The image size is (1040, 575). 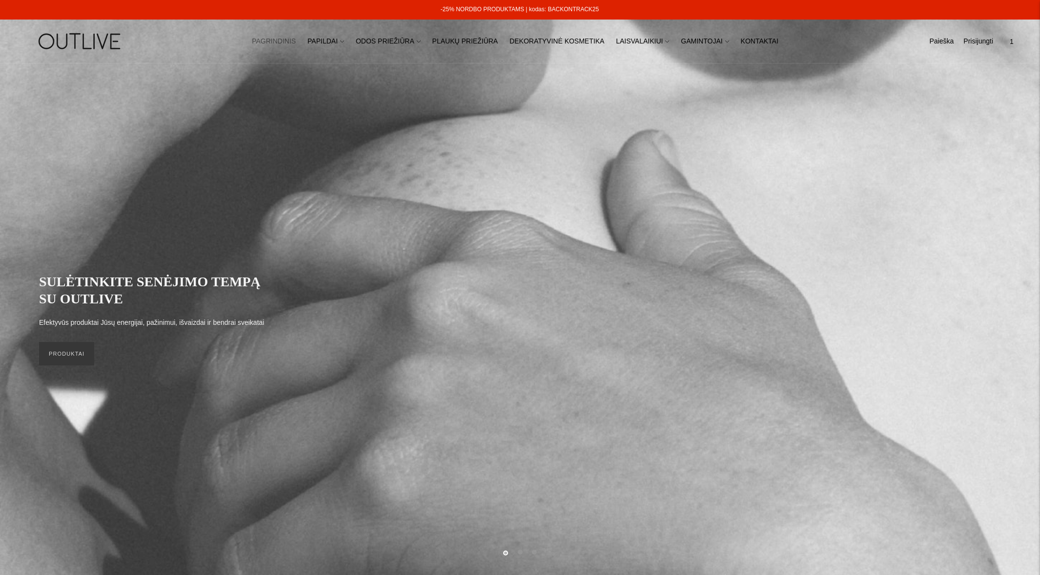 What do you see at coordinates (642, 41) in the screenshot?
I see `a: LAISVALAIKIUI` at bounding box center [642, 41].